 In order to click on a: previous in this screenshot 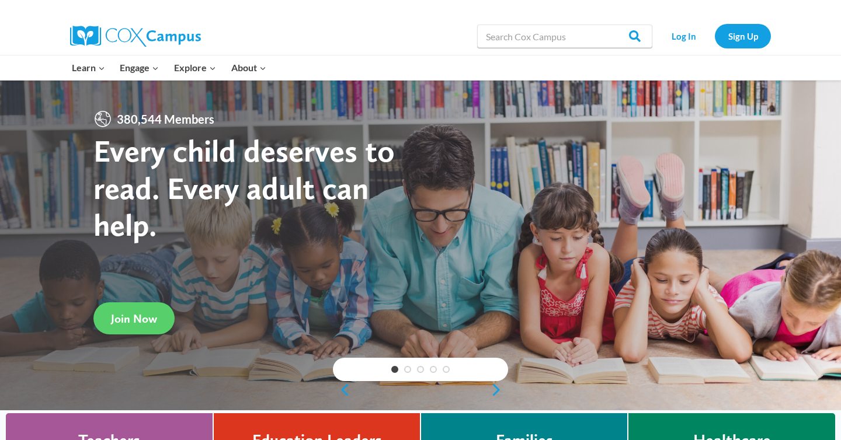, I will do `click(342, 390)`.